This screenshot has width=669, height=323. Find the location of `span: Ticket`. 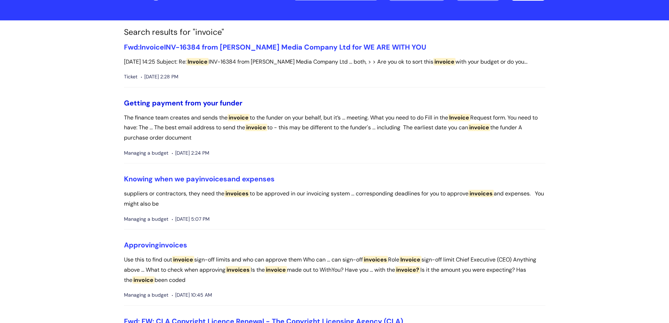

span: Ticket is located at coordinates (131, 77).